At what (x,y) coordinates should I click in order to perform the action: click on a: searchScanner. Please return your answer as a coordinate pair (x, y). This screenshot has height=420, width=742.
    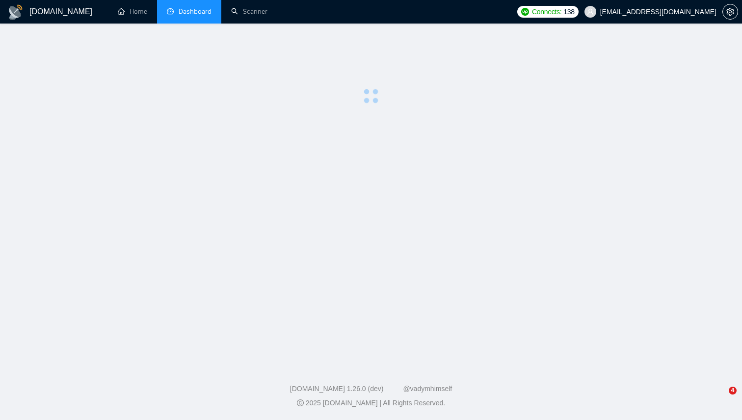
    Looking at the image, I should click on (249, 11).